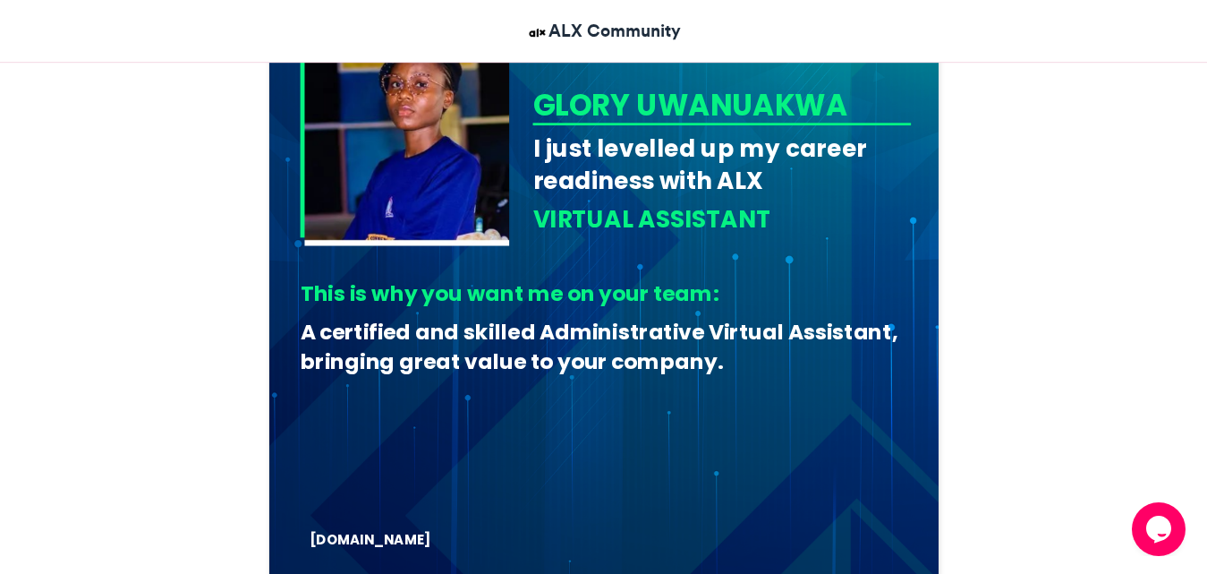  Describe the element at coordinates (537, 32) in the screenshot. I see `img: ALX Community` at that location.